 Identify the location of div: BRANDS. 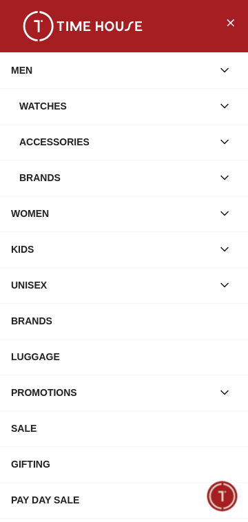
(124, 321).